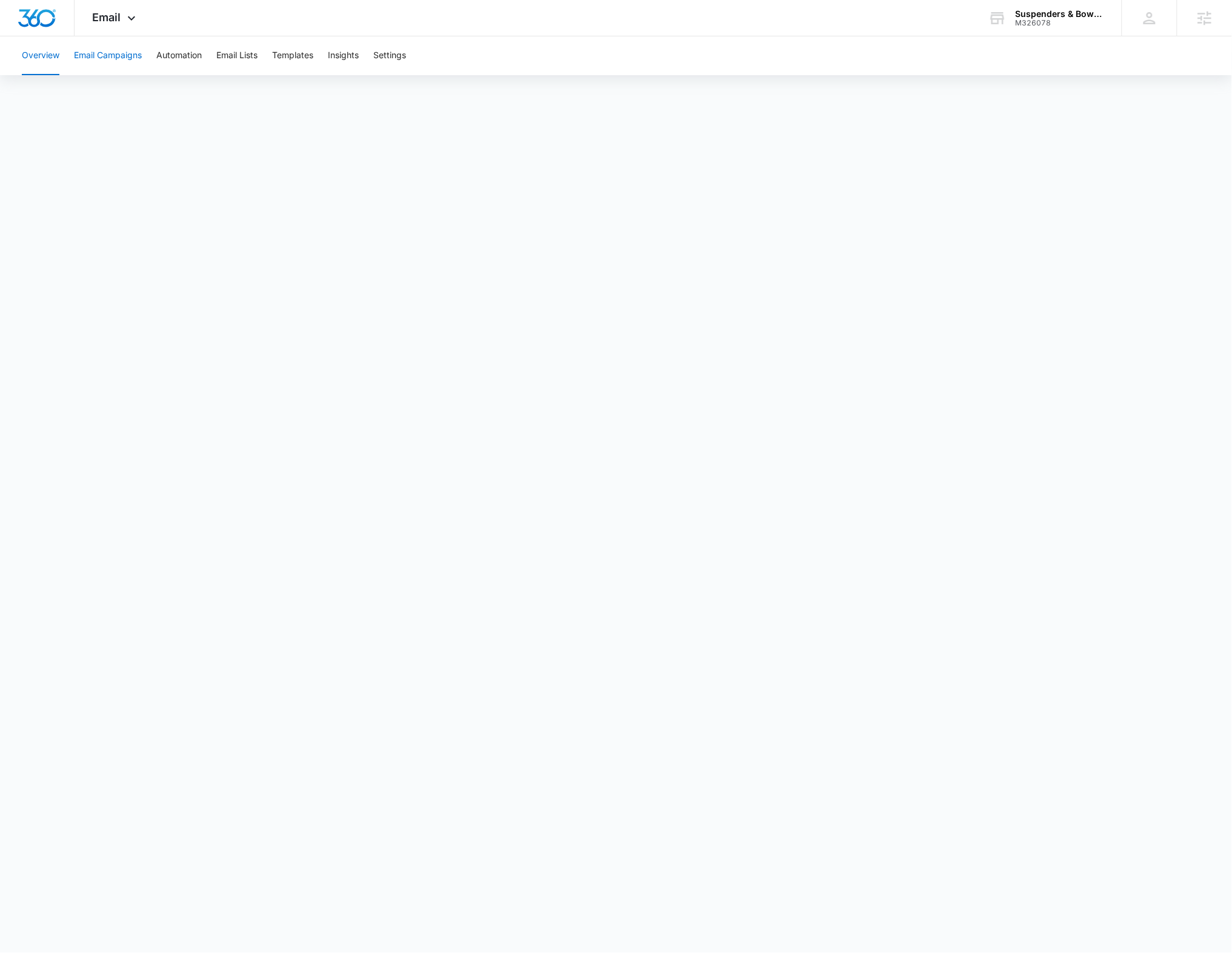  I want to click on div: account name, so click(1060, 14).